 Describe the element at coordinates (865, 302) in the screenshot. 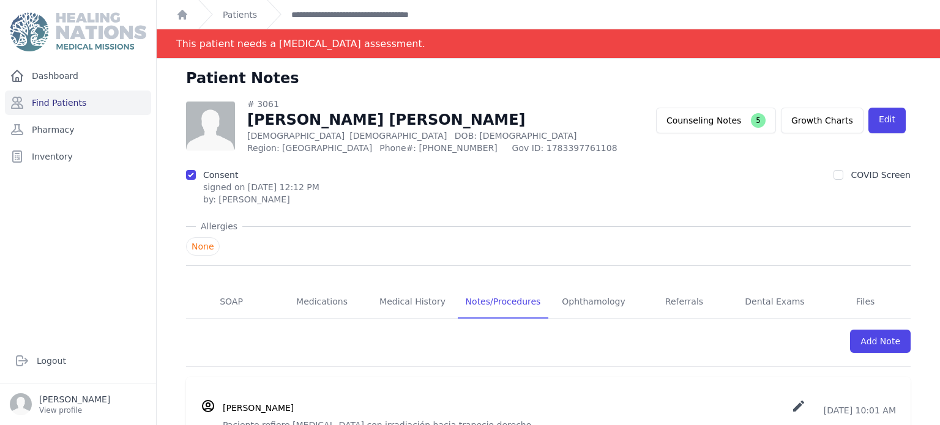

I see `a: Files` at that location.